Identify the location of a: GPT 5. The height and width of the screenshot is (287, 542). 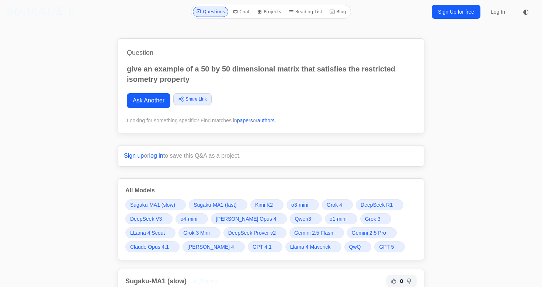
(390, 247).